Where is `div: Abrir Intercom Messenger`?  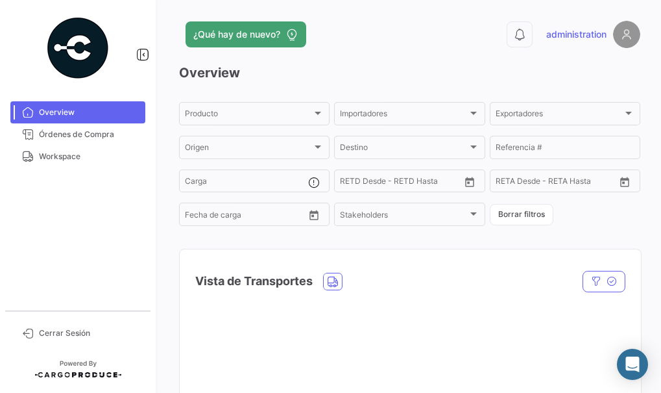
div: Abrir Intercom Messenger is located at coordinates (633, 364).